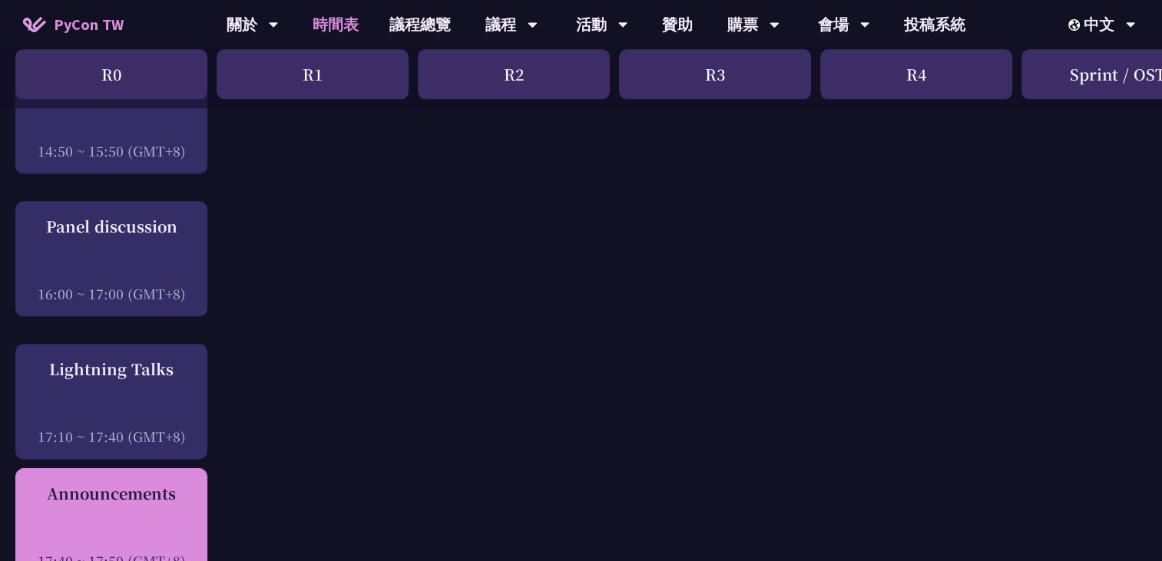 The image size is (1162, 561). Describe the element at coordinates (111, 369) in the screenshot. I see `div: Lightning Talks` at that location.